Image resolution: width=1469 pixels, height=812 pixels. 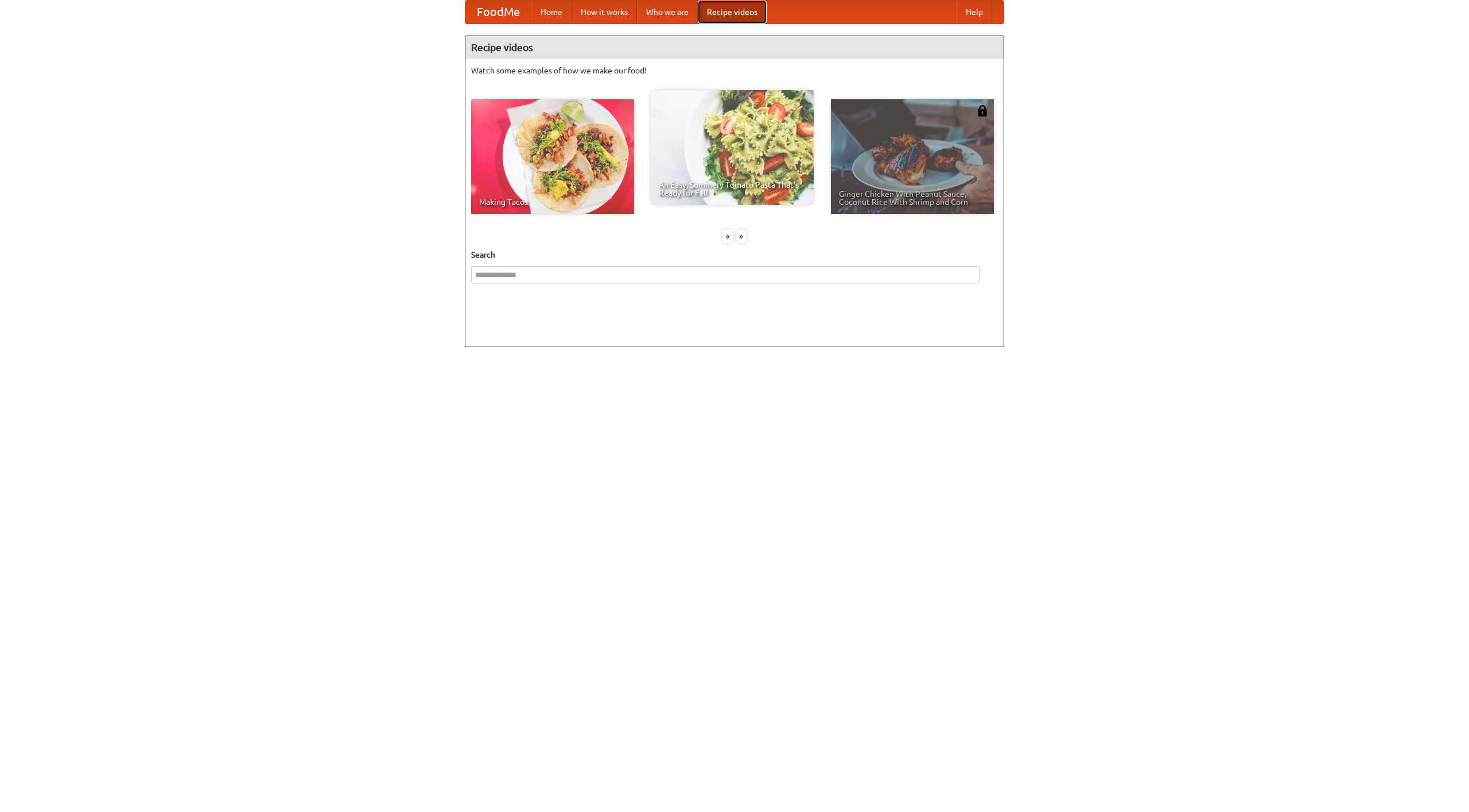 I want to click on h5: Search, so click(x=734, y=254).